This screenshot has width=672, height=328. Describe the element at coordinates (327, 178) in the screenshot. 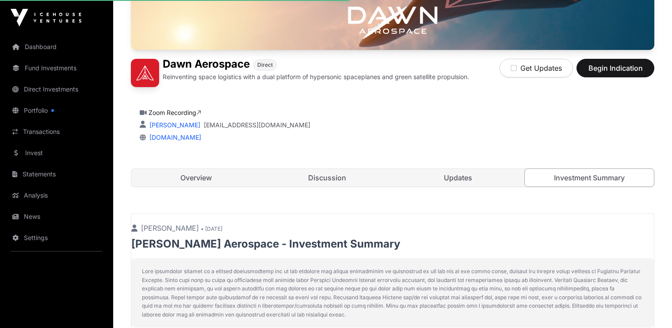

I see `a: Discussion` at that location.